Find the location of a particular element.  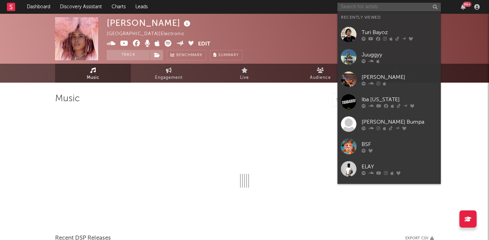

span: Audience is located at coordinates (320, 78).